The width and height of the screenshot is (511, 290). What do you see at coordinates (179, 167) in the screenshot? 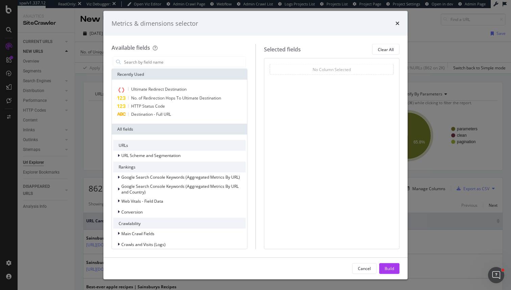
I see `div: Rankings` at bounding box center [179, 167].